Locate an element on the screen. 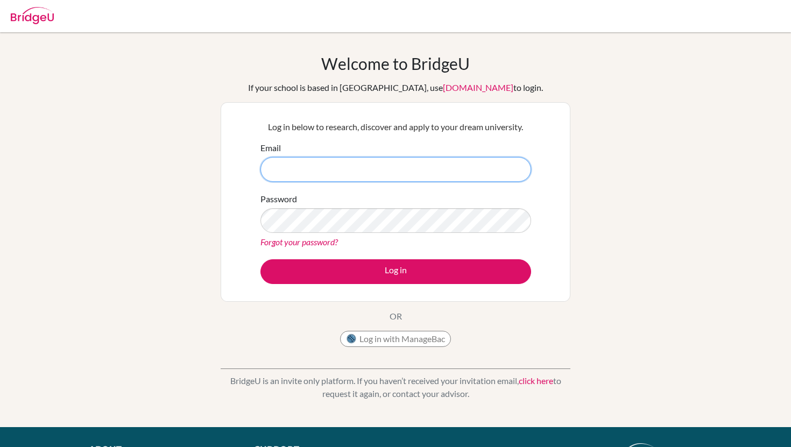  p: OR is located at coordinates (396, 316).